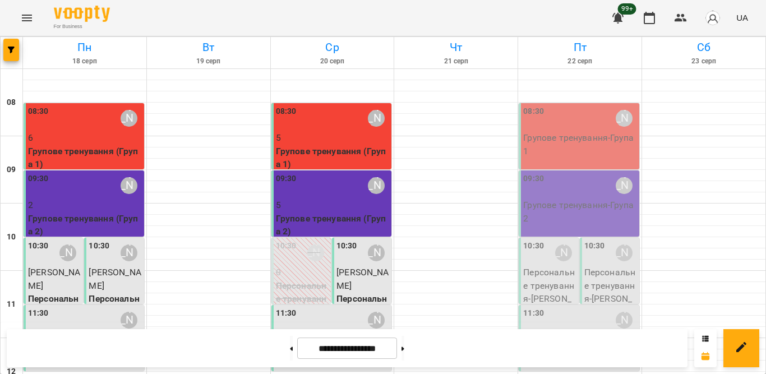 The height and width of the screenshot is (374, 766). I want to click on img: avatar_s.png, so click(712, 18).